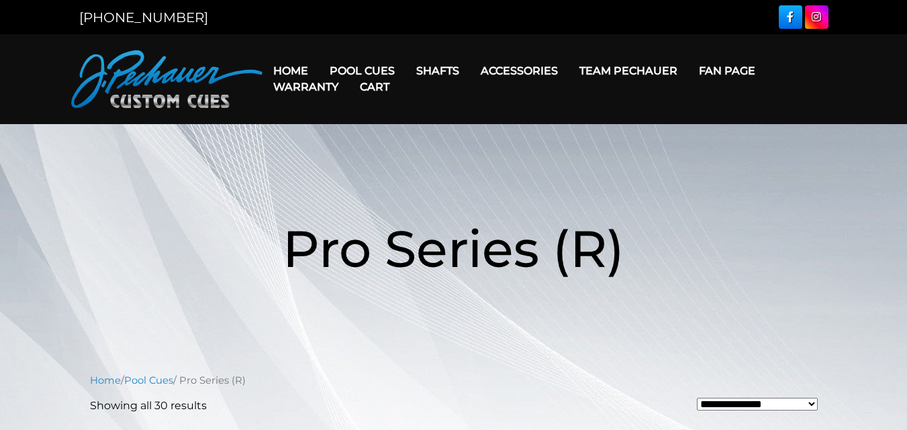 The image size is (907, 430). What do you see at coordinates (167, 79) in the screenshot?
I see `img: Pechauer Custom Cues` at bounding box center [167, 79].